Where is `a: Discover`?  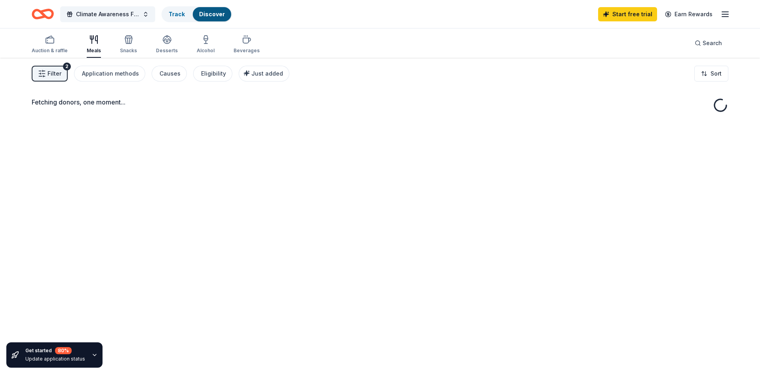
a: Discover is located at coordinates (212, 14).